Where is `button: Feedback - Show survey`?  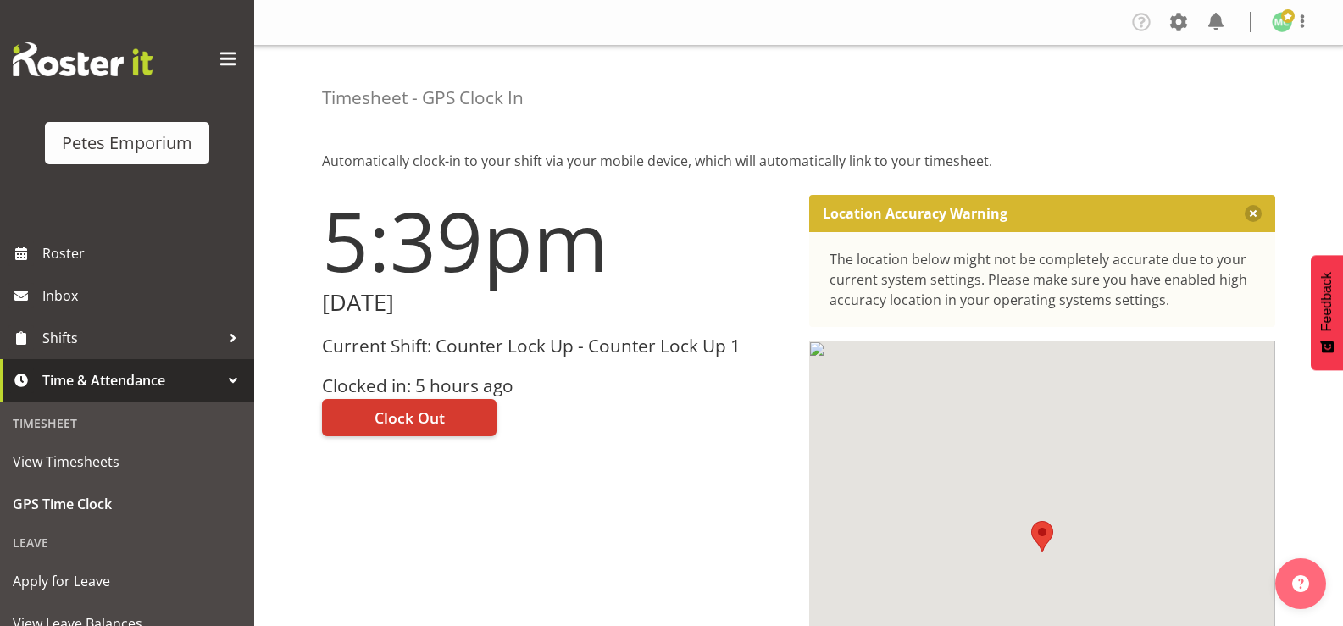
button: Feedback - Show survey is located at coordinates (1327, 313).